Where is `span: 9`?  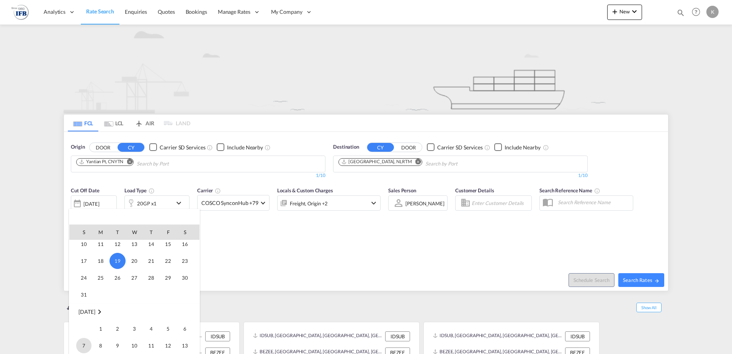 span: 9 is located at coordinates (118, 345).